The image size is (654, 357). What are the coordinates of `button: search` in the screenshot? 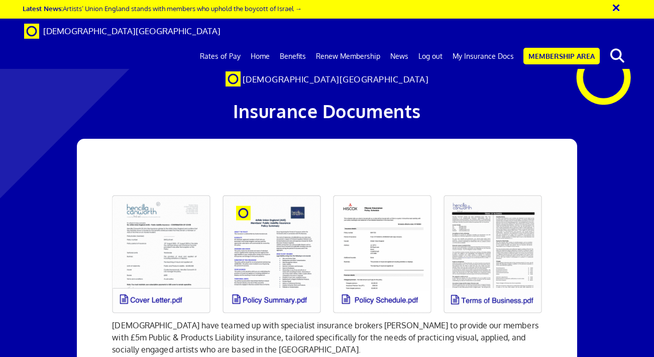 It's located at (617, 56).